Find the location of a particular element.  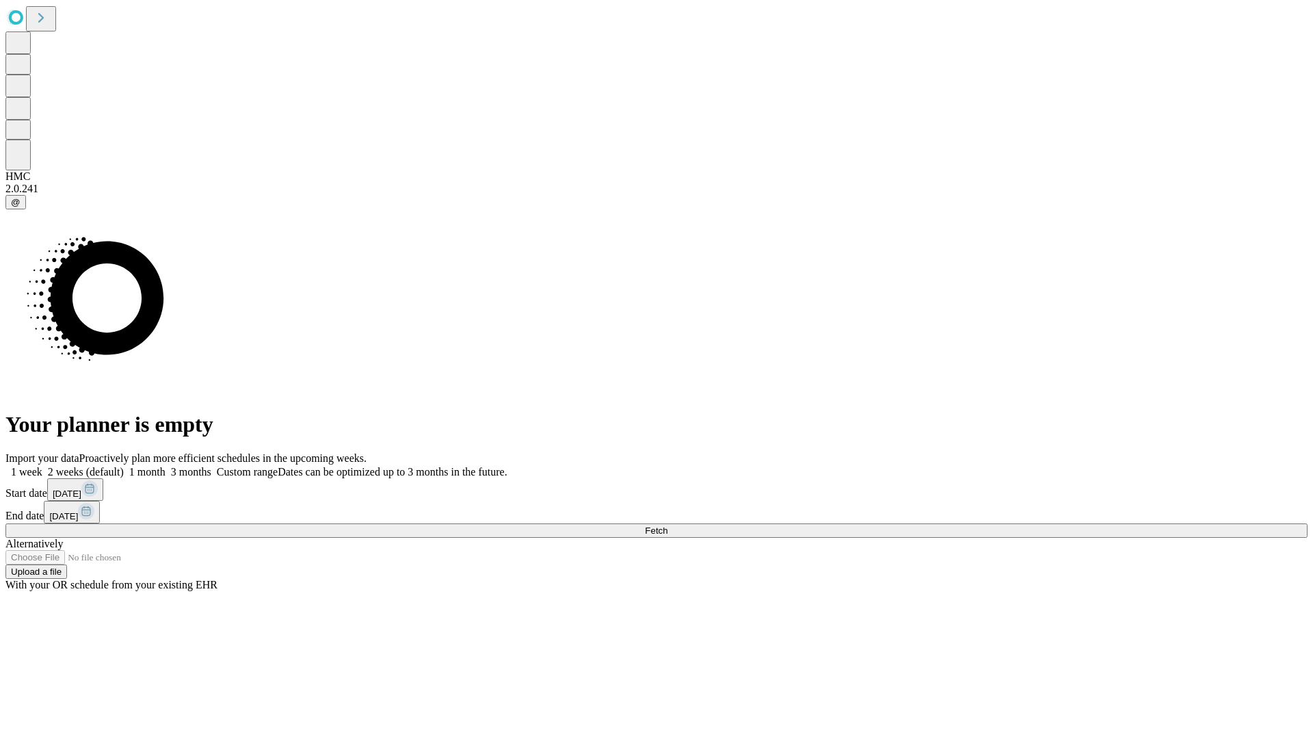

span: 3 months is located at coordinates (191, 471).